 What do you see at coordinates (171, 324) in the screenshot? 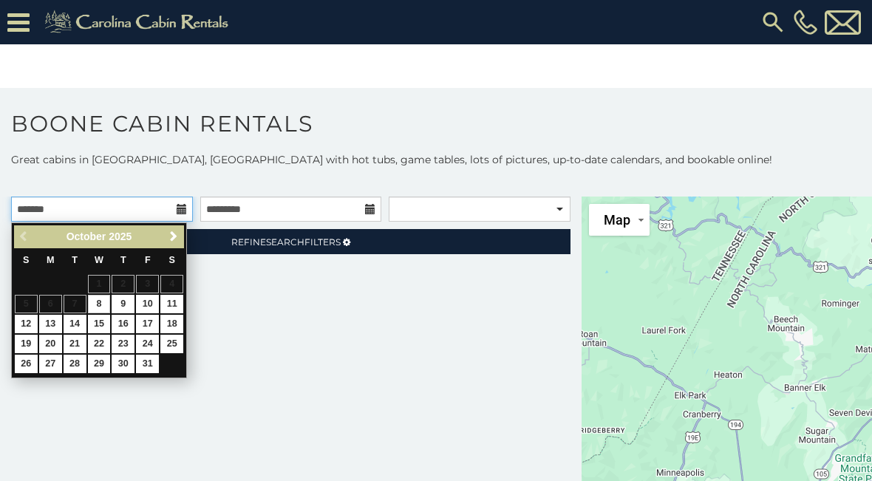
I see `a: 18` at bounding box center [171, 324].